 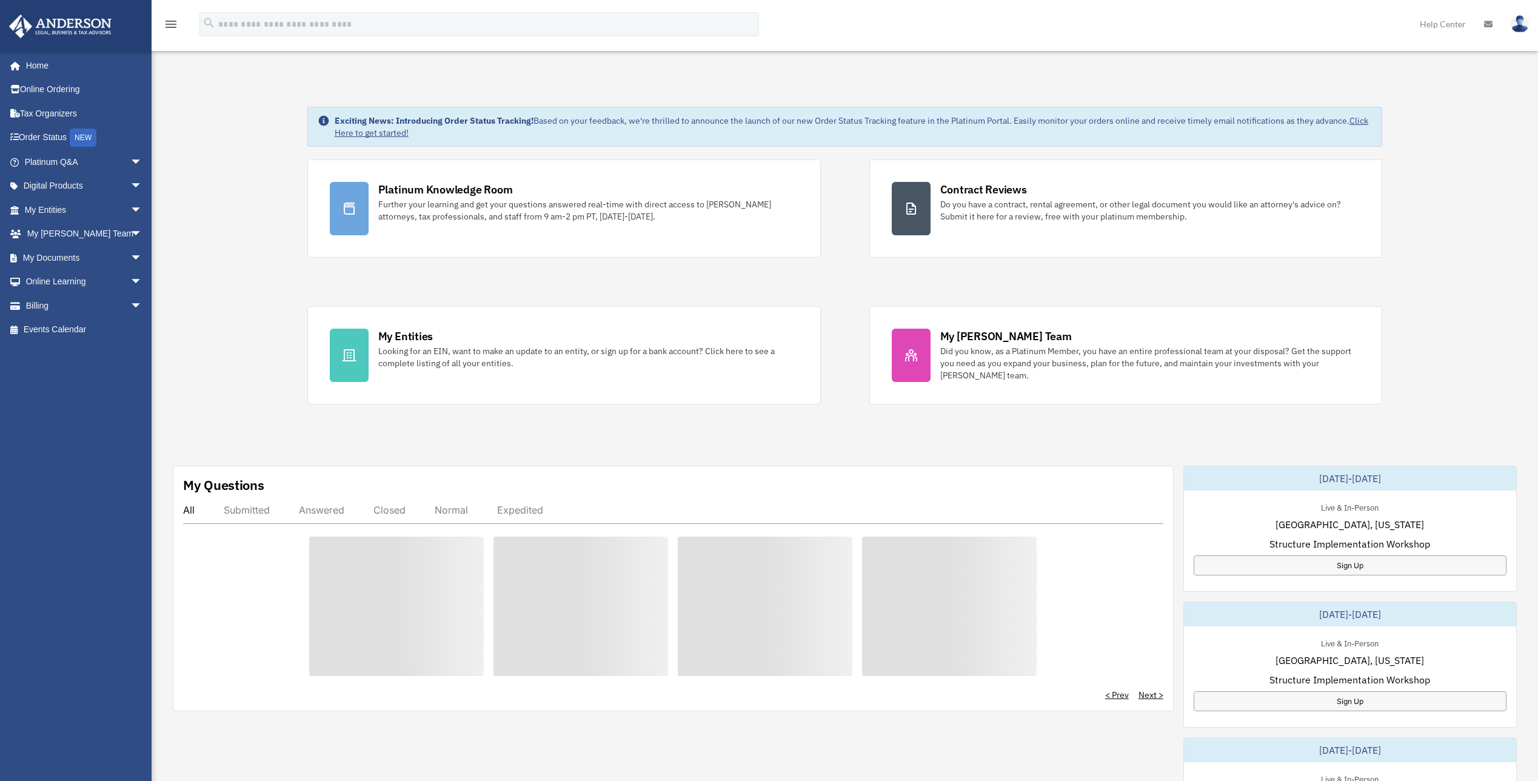 I want to click on div: Did you know, as a Platinum Member, you have an entire professional team at your disposal? Get th..., so click(x=1150, y=363).